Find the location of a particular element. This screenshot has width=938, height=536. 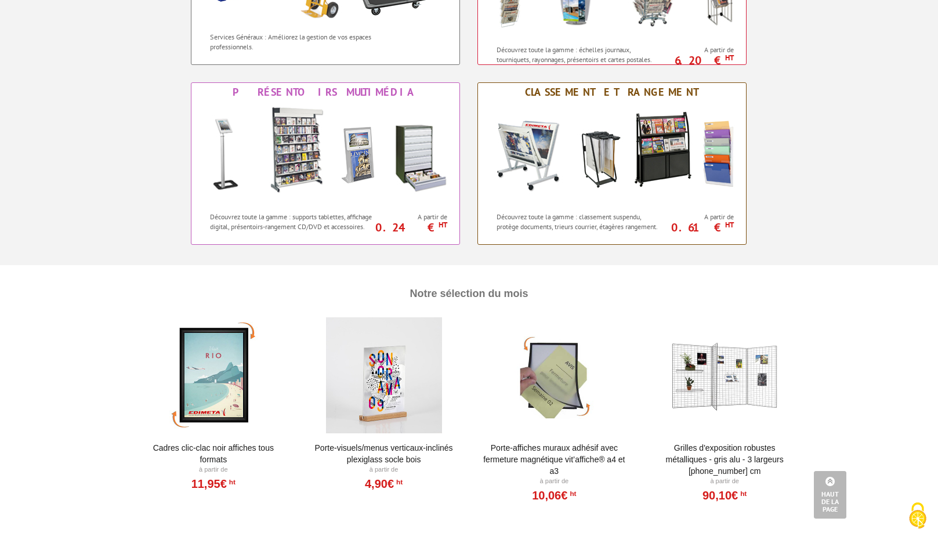

a: Cadres clic-clac noir affiches tous formats is located at coordinates (214, 454).